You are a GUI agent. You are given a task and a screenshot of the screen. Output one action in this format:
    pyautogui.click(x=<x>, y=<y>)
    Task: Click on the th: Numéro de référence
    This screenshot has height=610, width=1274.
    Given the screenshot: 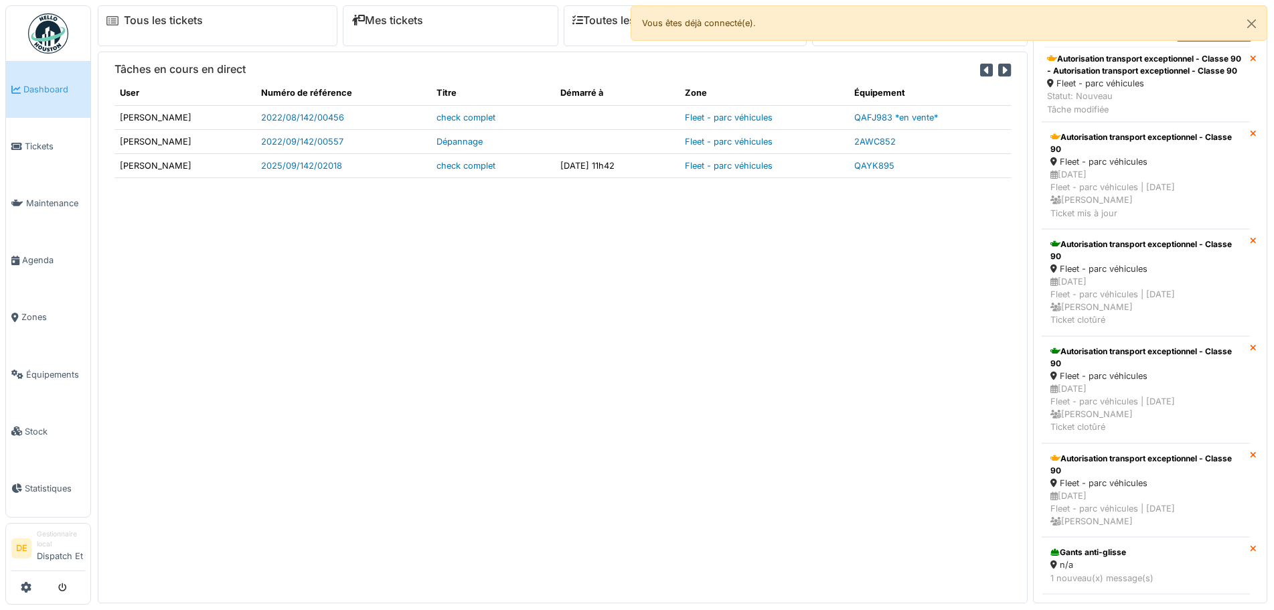 What is the action you would take?
    pyautogui.click(x=343, y=93)
    